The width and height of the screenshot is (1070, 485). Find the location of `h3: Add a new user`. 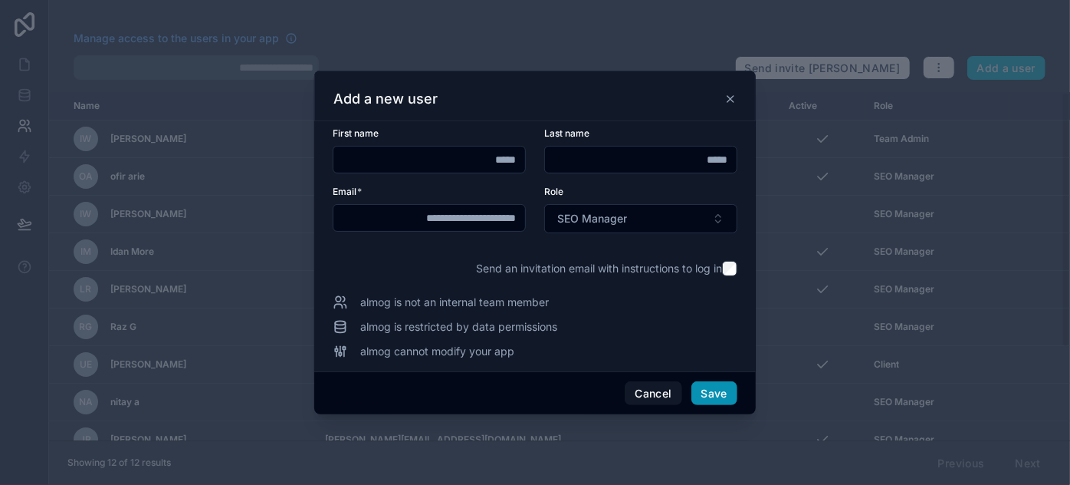

h3: Add a new user is located at coordinates (386, 99).